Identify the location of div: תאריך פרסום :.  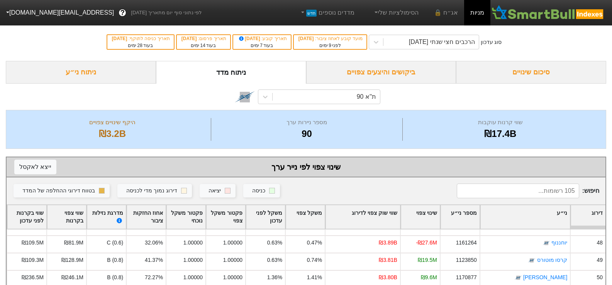
(203, 39).